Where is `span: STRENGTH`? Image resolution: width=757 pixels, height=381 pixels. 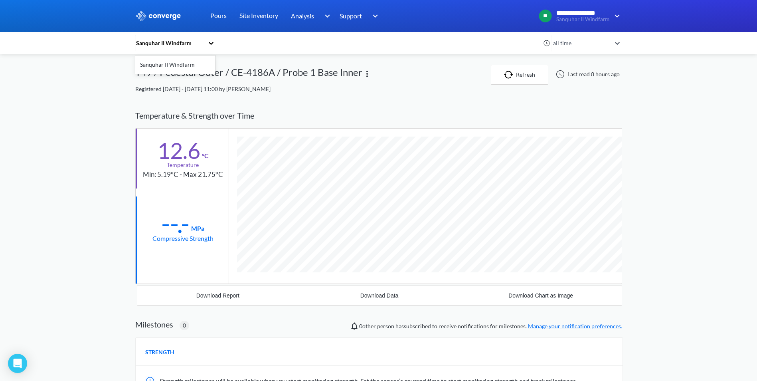 span: STRENGTH is located at coordinates (160, 352).